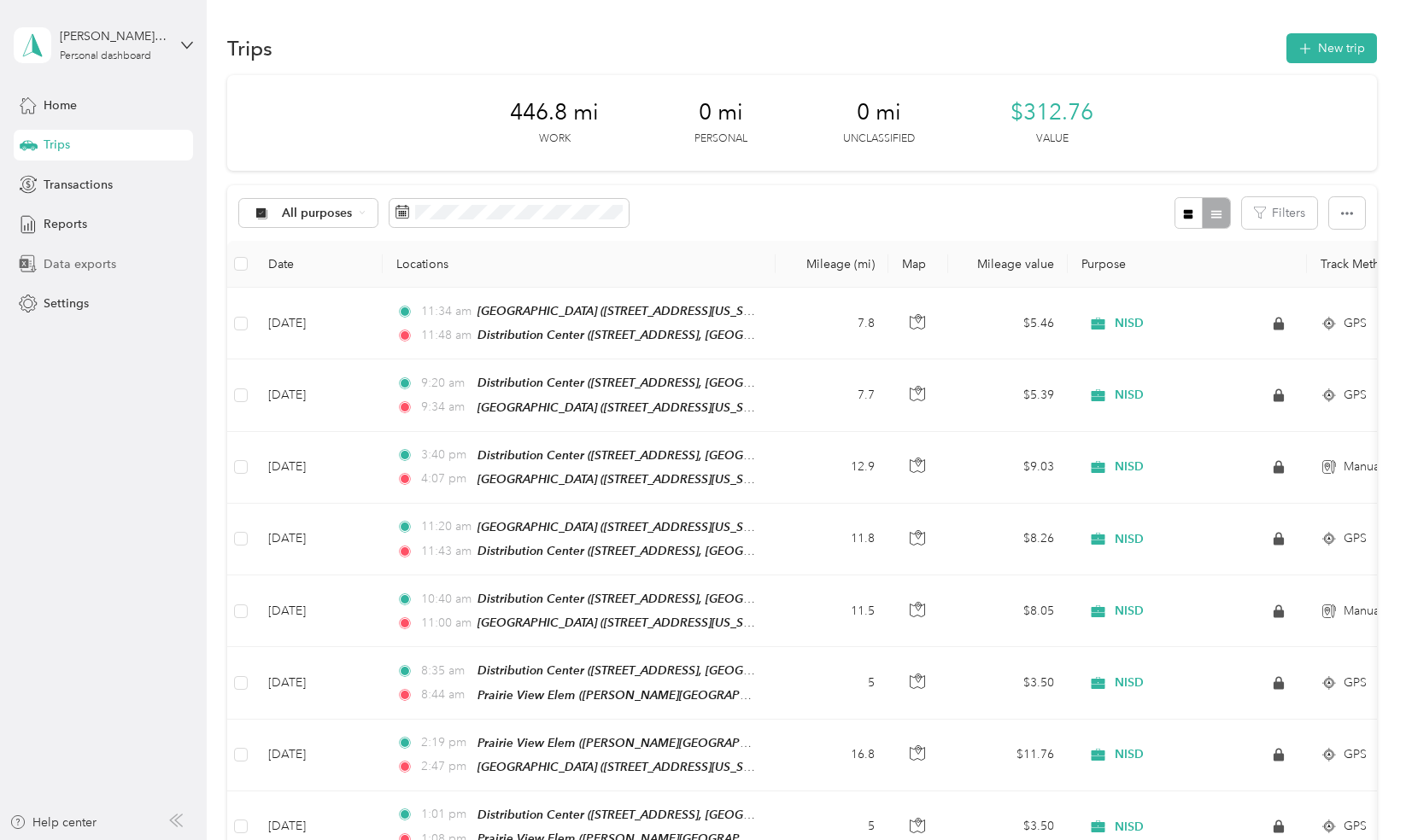 The height and width of the screenshot is (840, 1406). I want to click on span: Trips, so click(56, 145).